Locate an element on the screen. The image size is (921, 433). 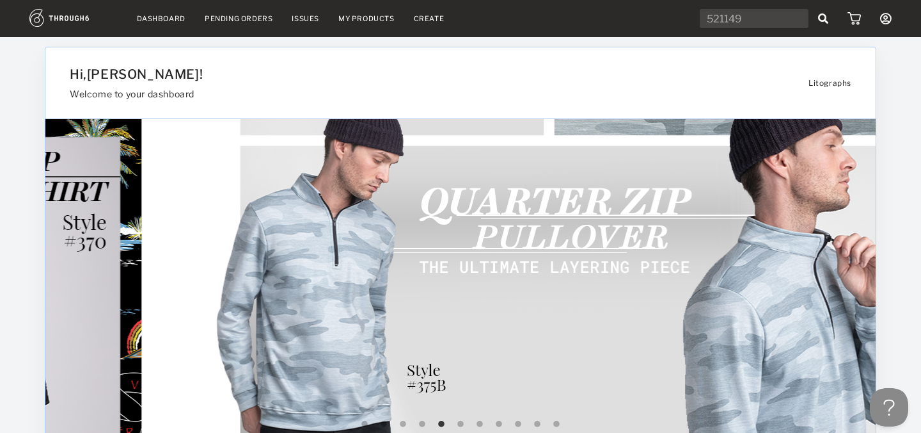
div: Pending Orders is located at coordinates (239, 19).